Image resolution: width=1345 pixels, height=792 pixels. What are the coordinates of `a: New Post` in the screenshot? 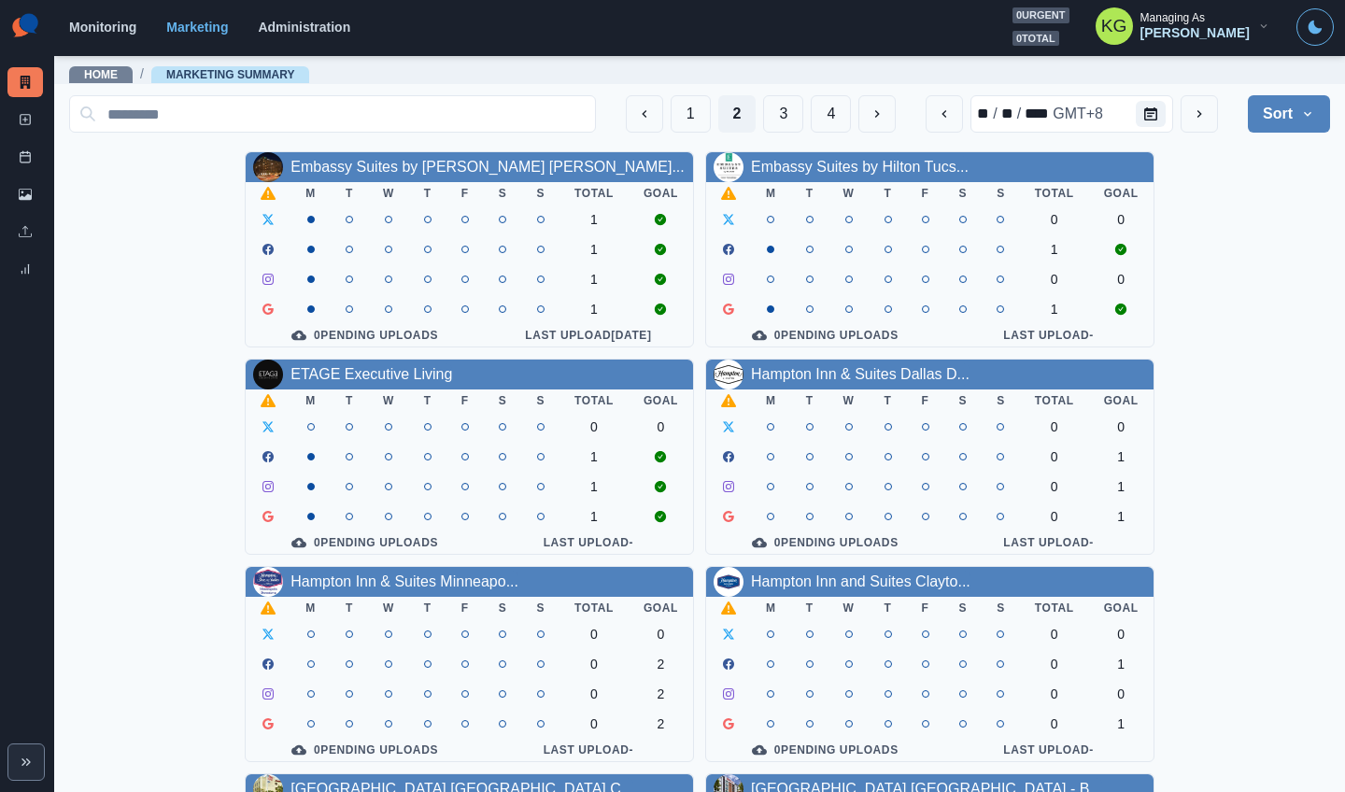 It's located at (25, 120).